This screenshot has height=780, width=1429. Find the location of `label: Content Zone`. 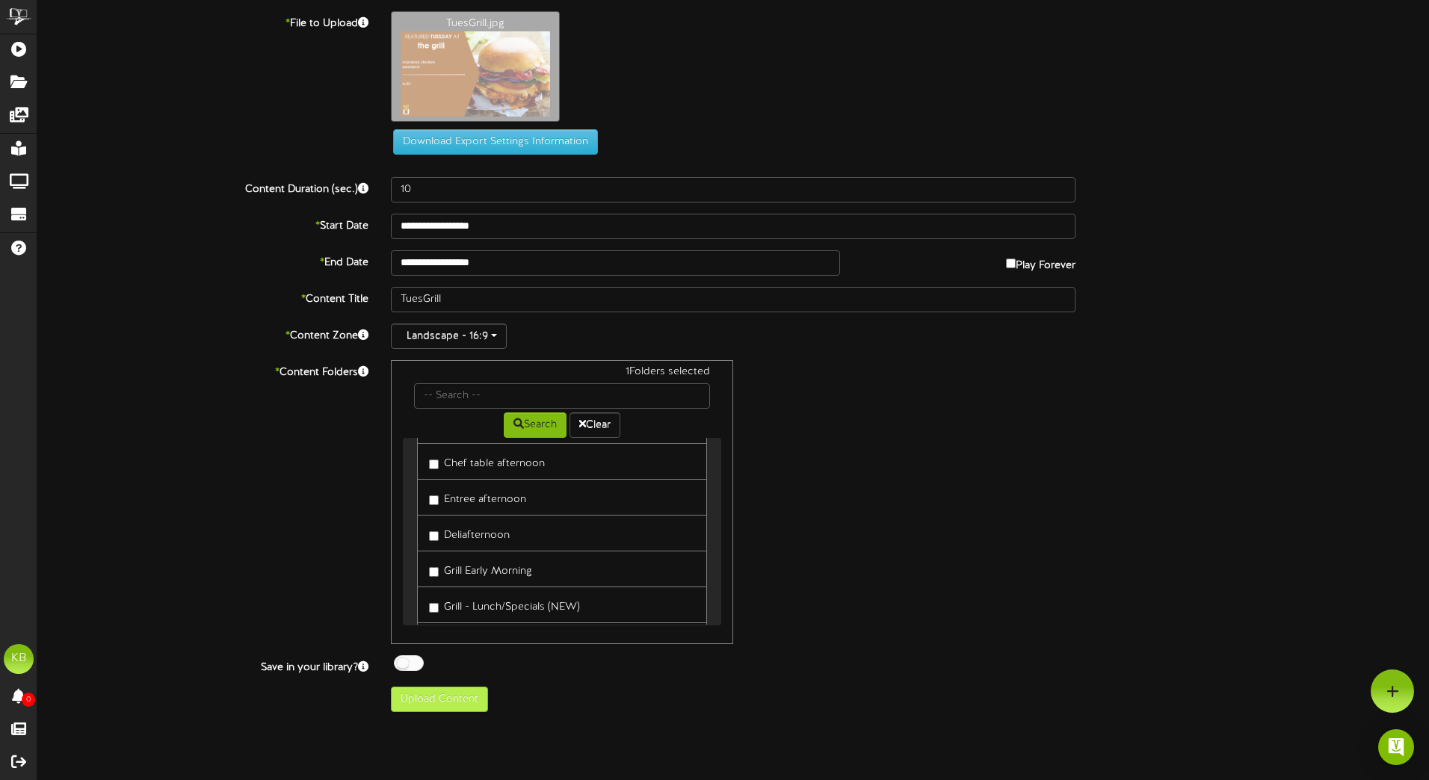

label: Content Zone is located at coordinates (203, 333).